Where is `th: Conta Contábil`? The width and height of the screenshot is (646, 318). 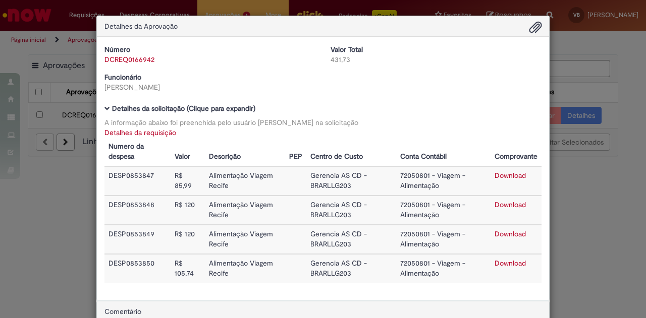 th: Conta Contábil is located at coordinates (443, 152).